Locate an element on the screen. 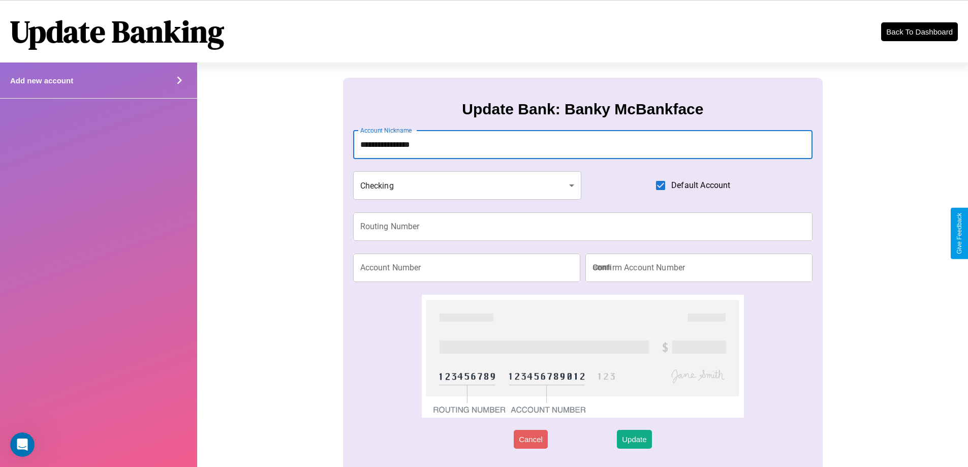  button: Update is located at coordinates (634, 439).